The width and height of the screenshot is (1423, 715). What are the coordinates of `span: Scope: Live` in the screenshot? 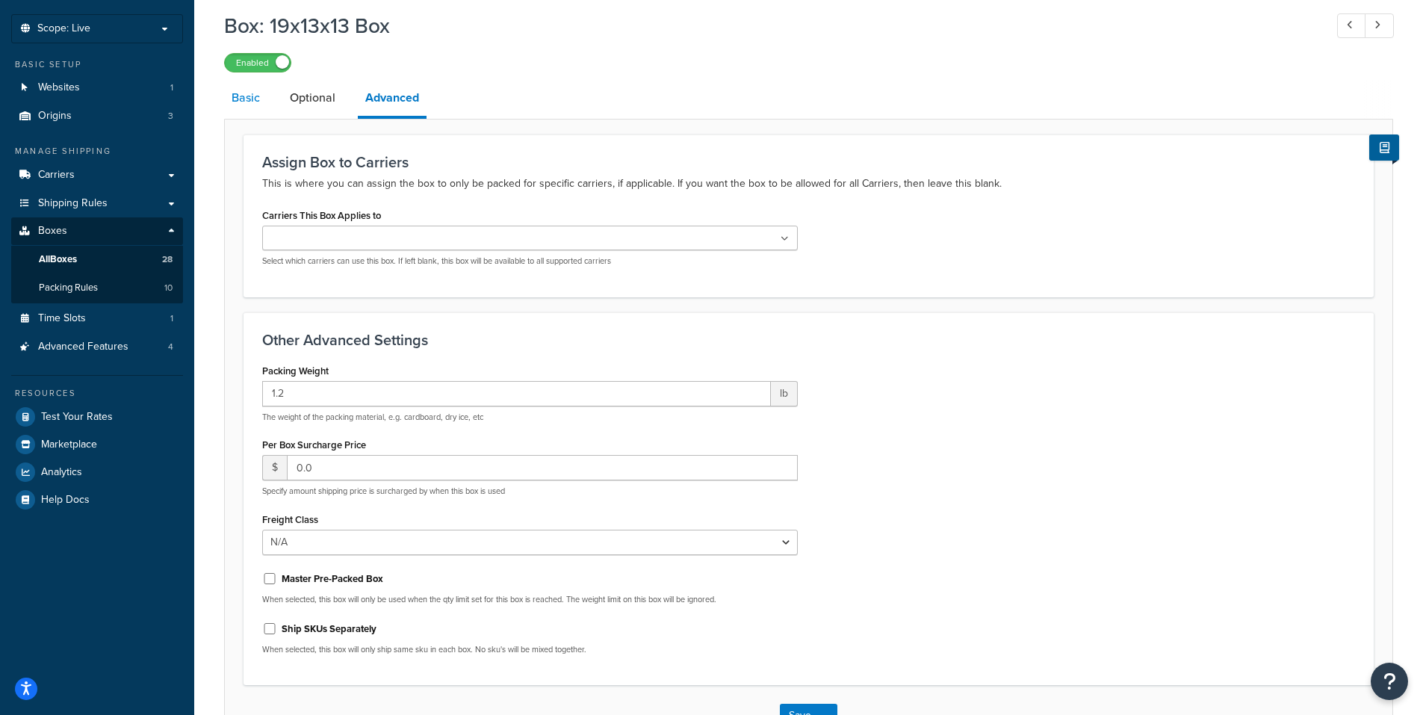 It's located at (63, 28).